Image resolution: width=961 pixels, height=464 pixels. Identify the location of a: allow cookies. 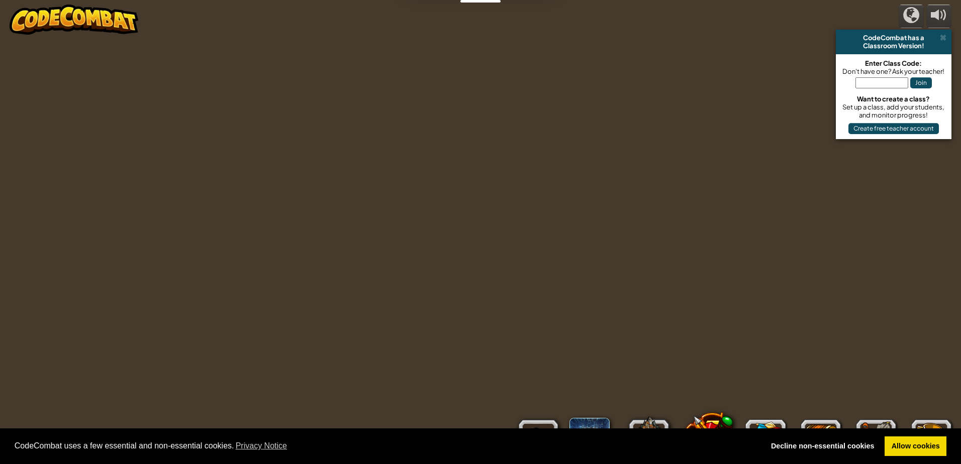
(915, 447).